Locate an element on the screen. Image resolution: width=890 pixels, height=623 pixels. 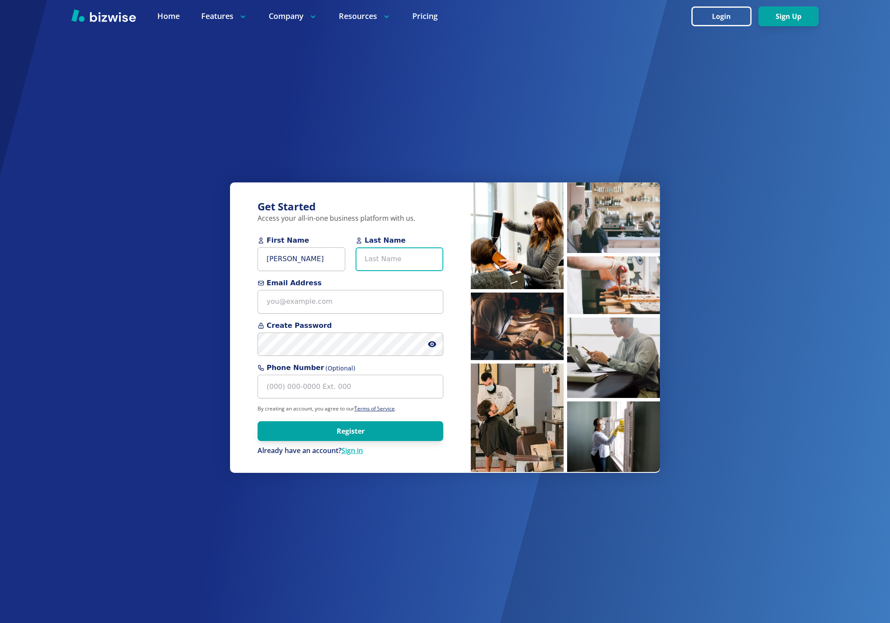
h3: Get Started is located at coordinates (350, 206).